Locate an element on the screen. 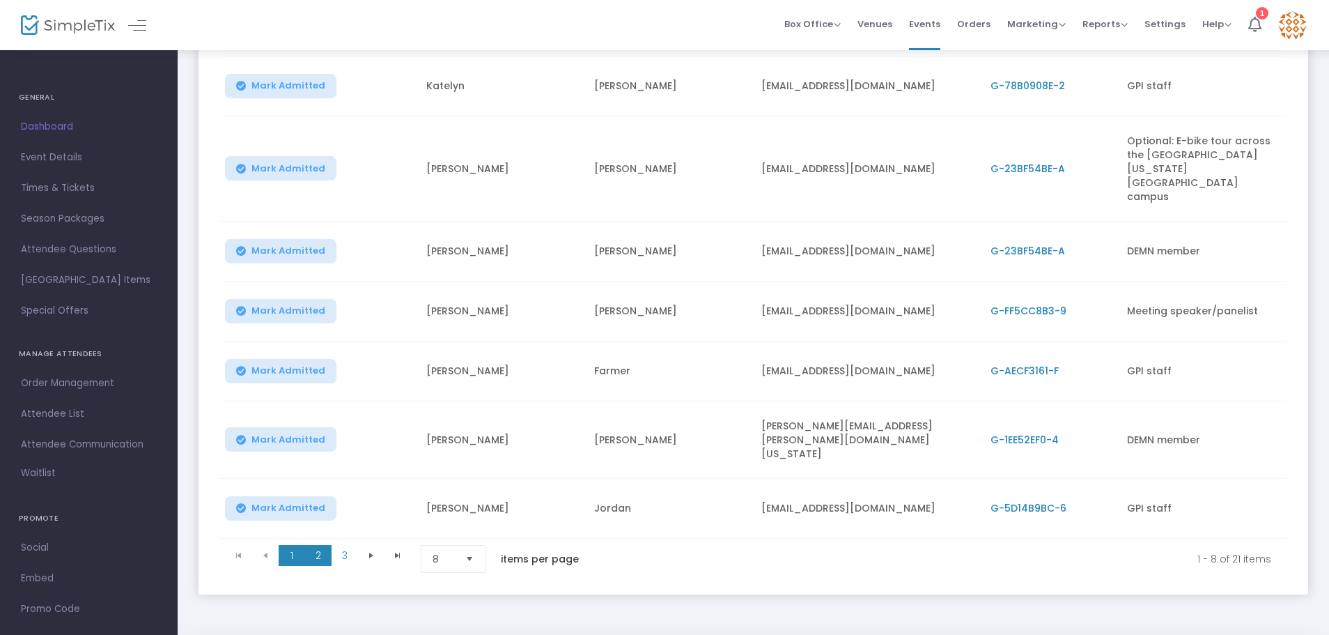  label: items per page is located at coordinates (540, 559).